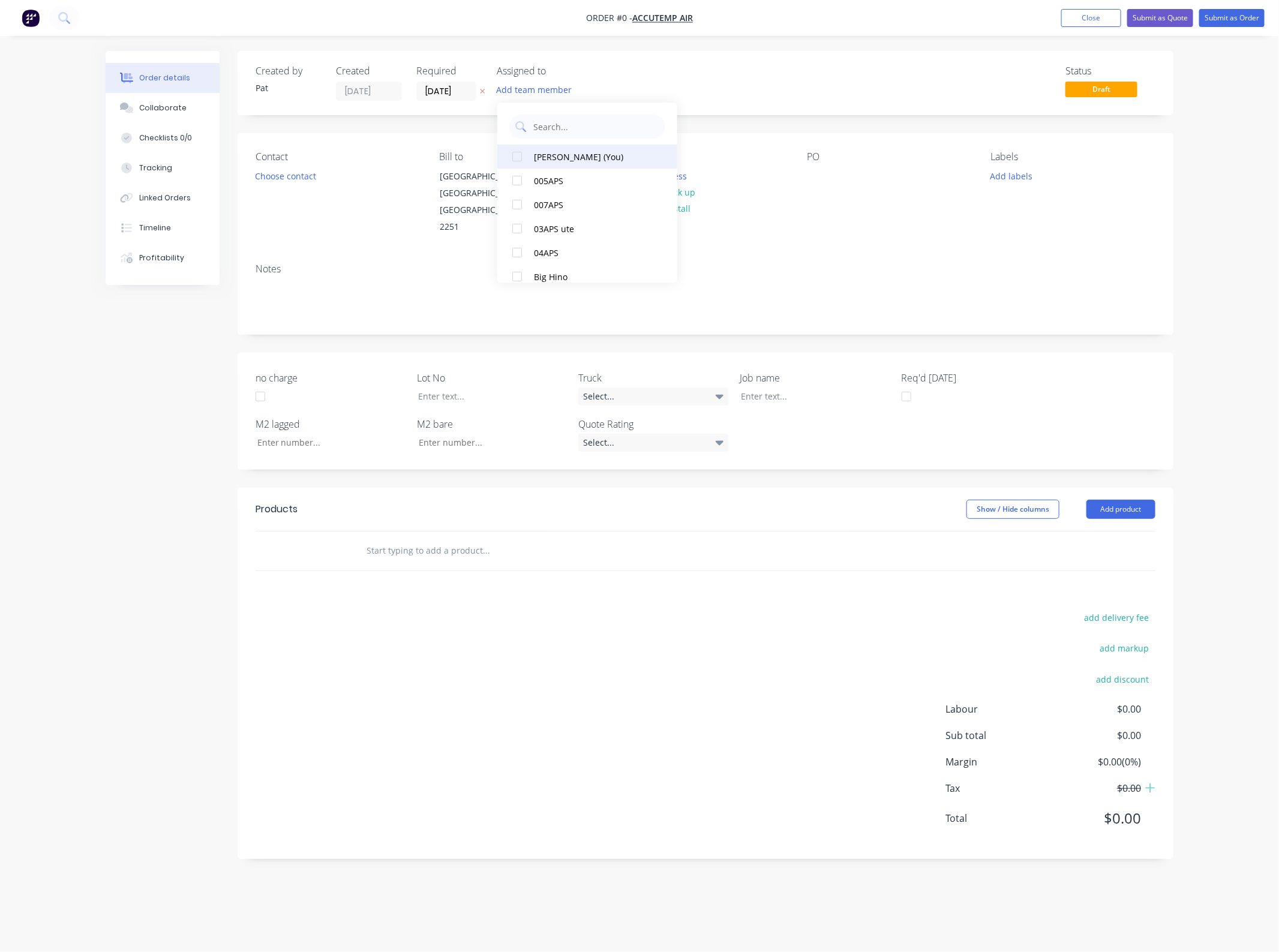 This screenshot has width=1279, height=952. Describe the element at coordinates (163, 138) in the screenshot. I see `button: Checklists 0/0` at that location.